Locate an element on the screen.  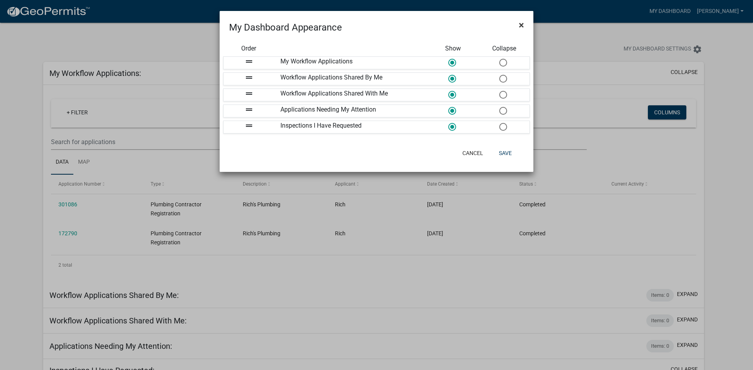
div: Order is located at coordinates (249, 49).